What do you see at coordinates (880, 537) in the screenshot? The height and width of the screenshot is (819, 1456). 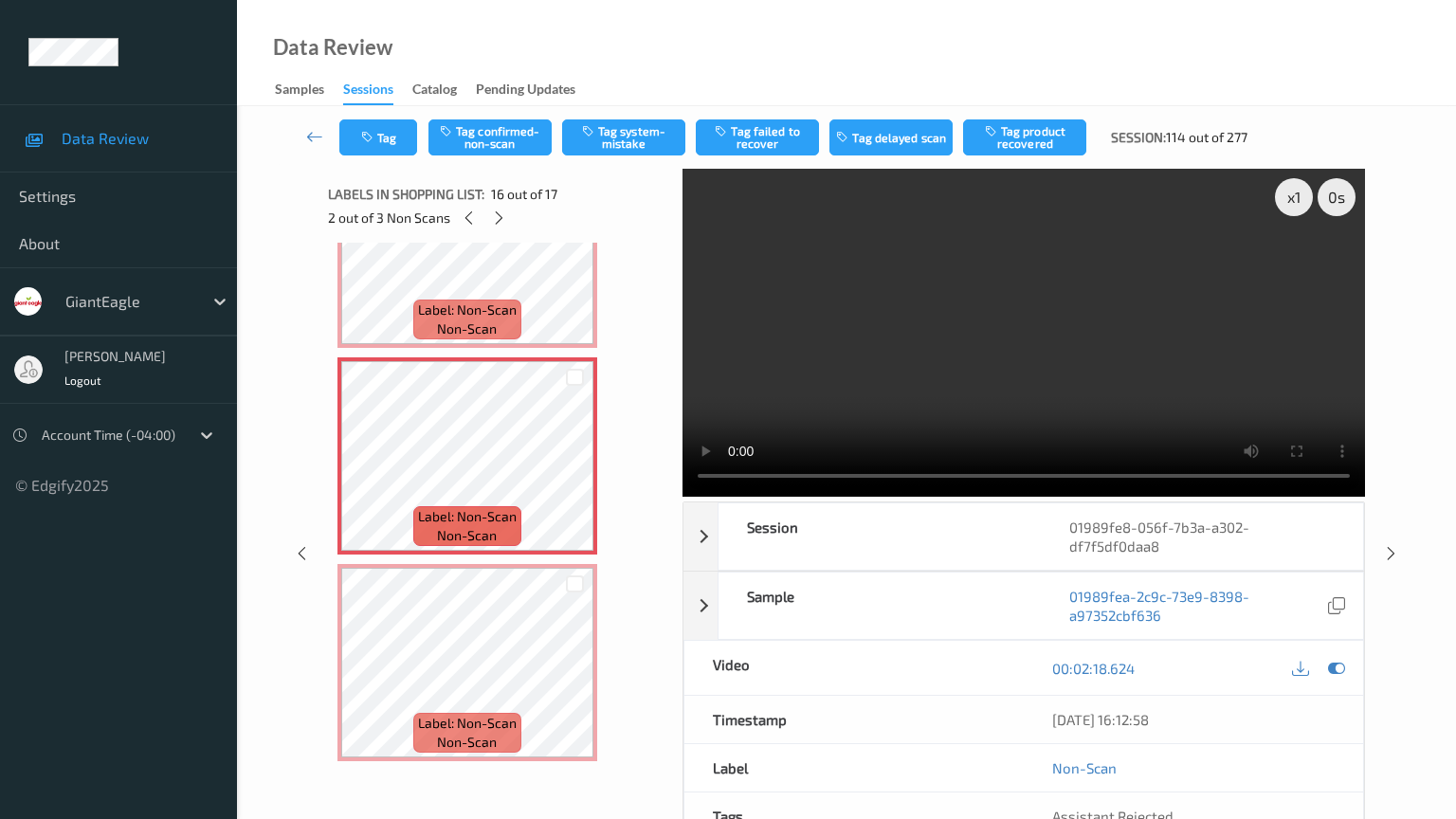 I see `div: Session` at bounding box center [880, 537].